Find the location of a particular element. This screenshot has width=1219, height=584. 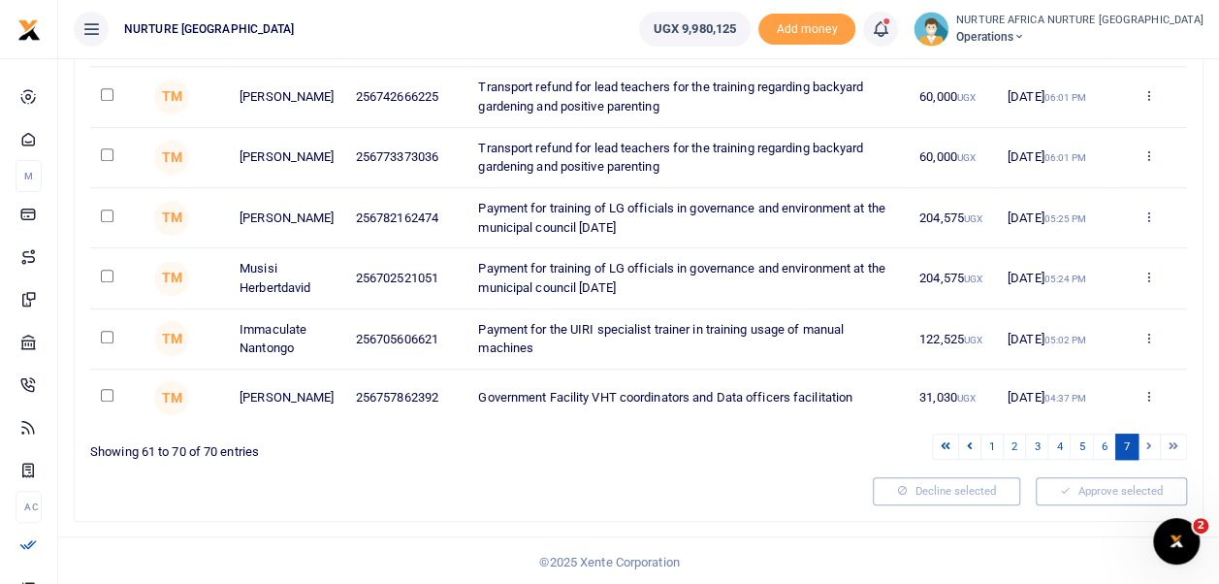

span: Operations is located at coordinates (1079, 37).